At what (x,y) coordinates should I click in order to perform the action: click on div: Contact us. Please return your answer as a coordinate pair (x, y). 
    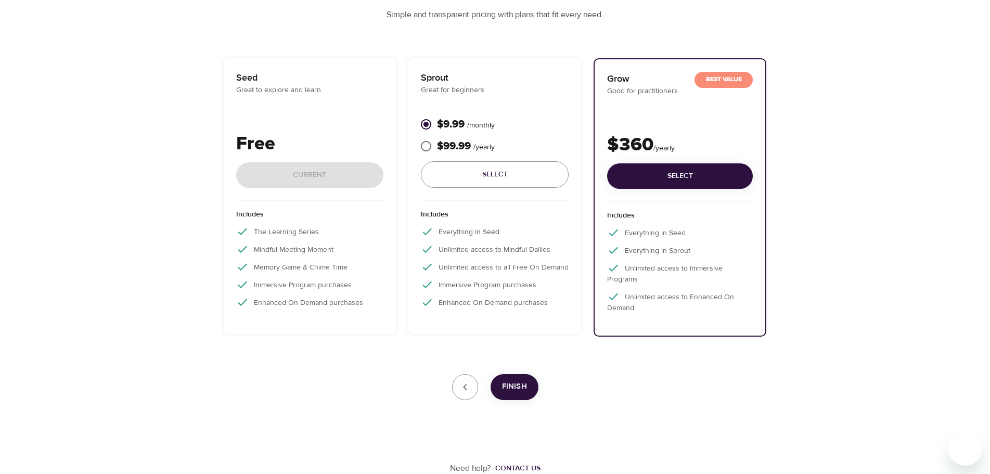
    Looking at the image, I should click on (518, 468).